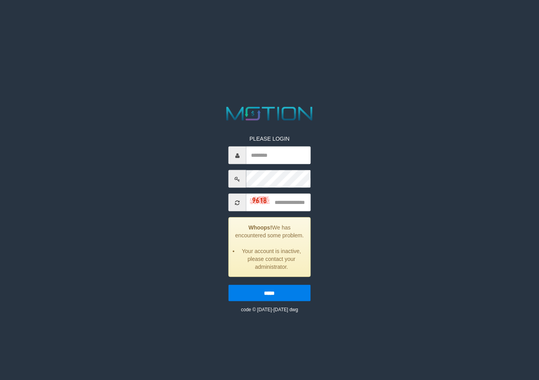 The width and height of the screenshot is (539, 380). I want to click on strong: Whoops!, so click(260, 228).